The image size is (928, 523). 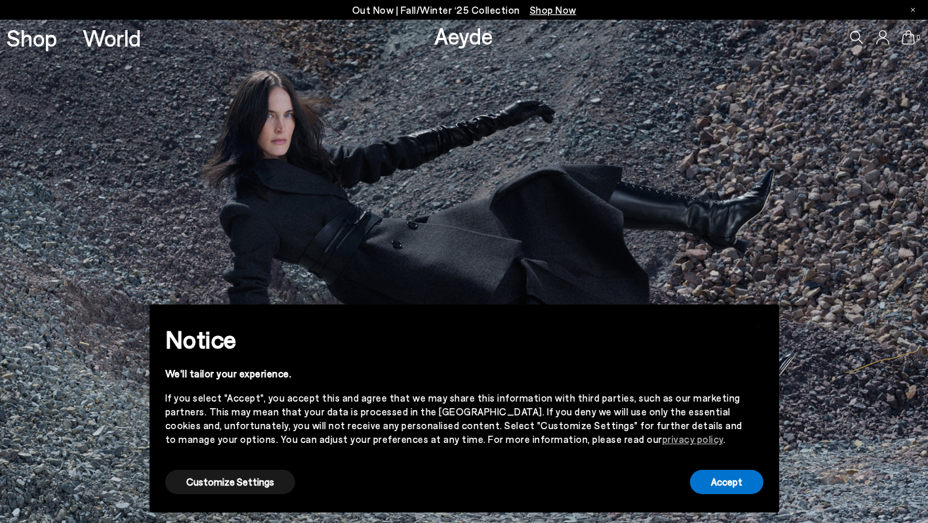 I want to click on div: We'll tailor your experience., so click(x=454, y=373).